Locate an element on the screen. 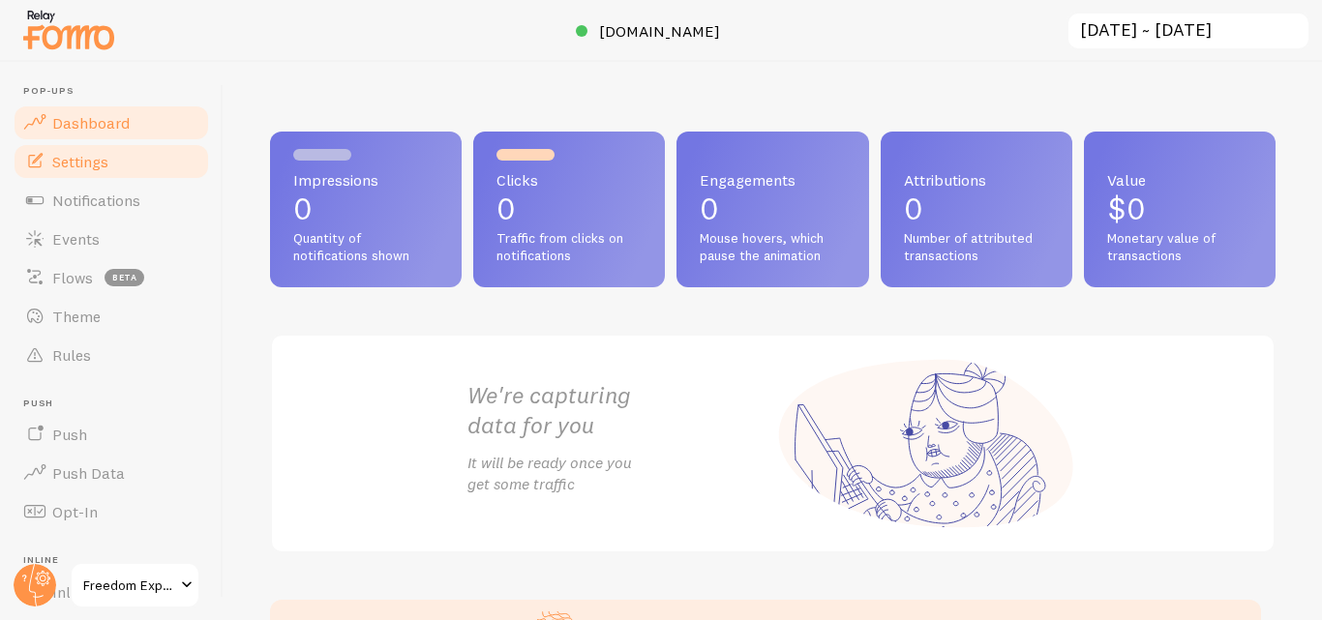  span: Pop-ups is located at coordinates (117, 91).